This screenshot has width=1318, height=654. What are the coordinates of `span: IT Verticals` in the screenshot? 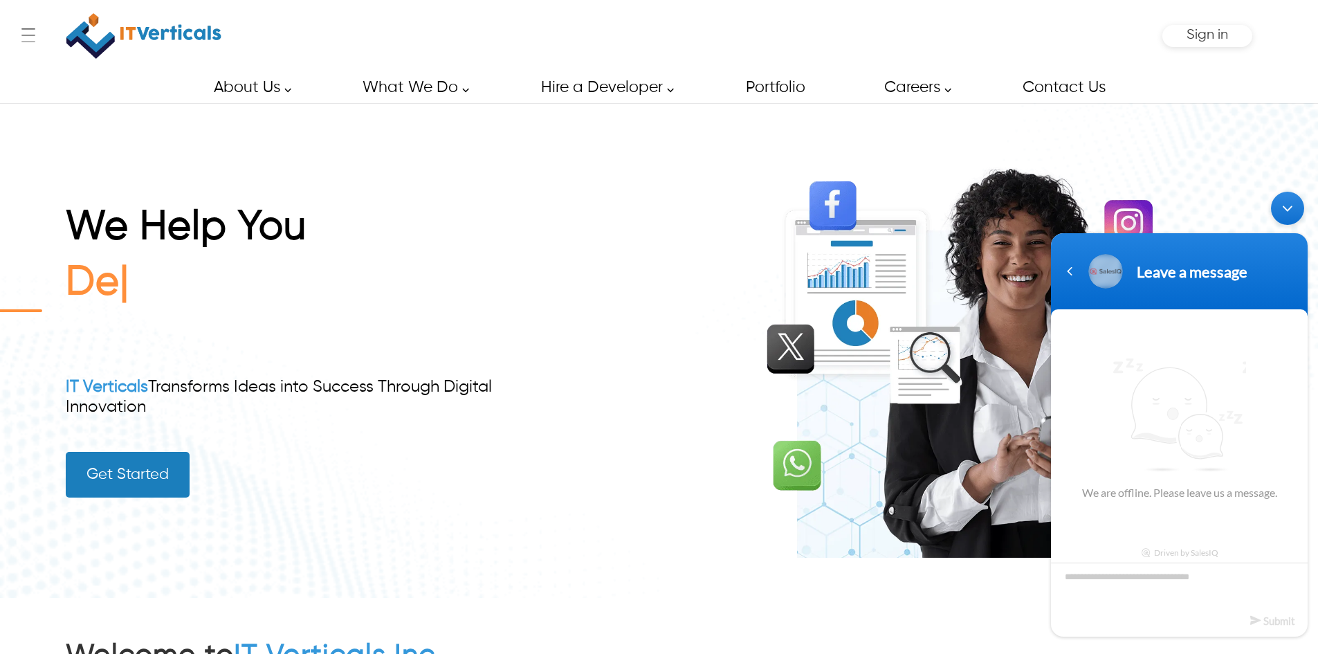 It's located at (107, 387).